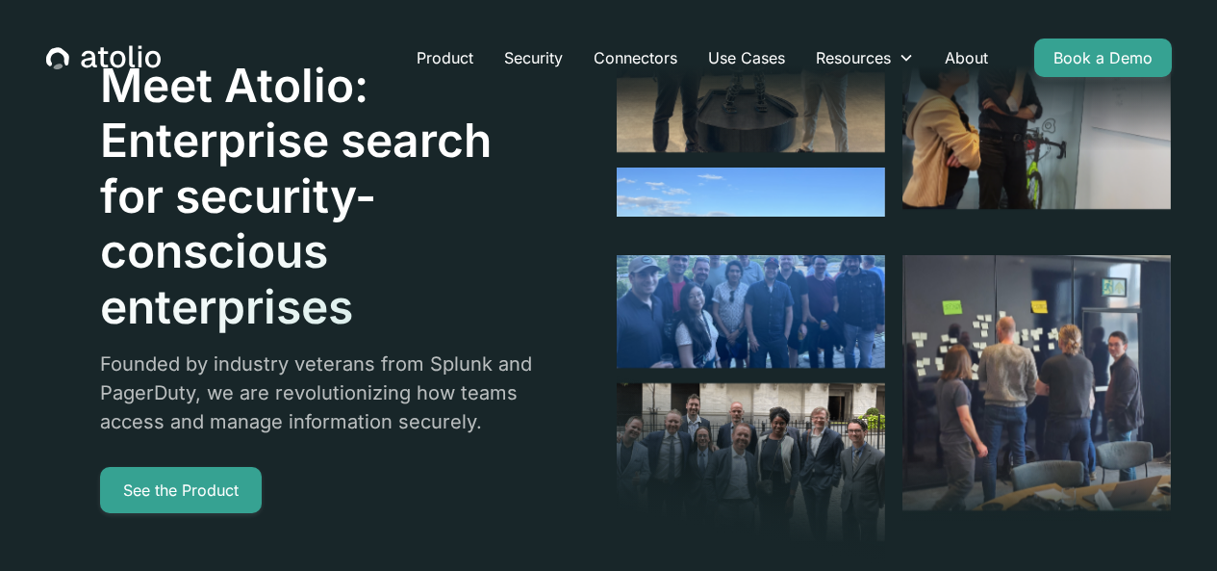  Describe the element at coordinates (324, 196) in the screenshot. I see `h1: Meet Atolio: Enterprise search for security-conscious enterprises` at that location.